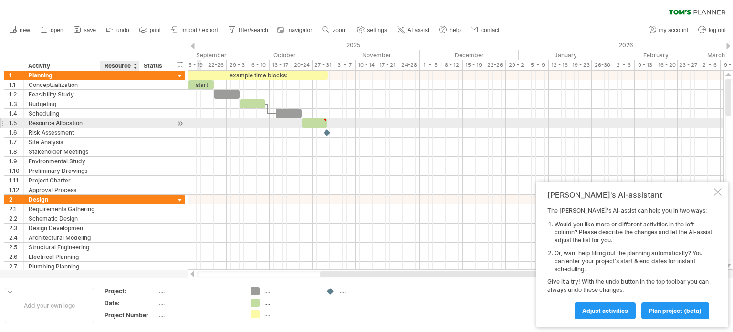 The image size is (733, 332). What do you see at coordinates (605, 310) in the screenshot?
I see `a: Adjust activities` at bounding box center [605, 310].